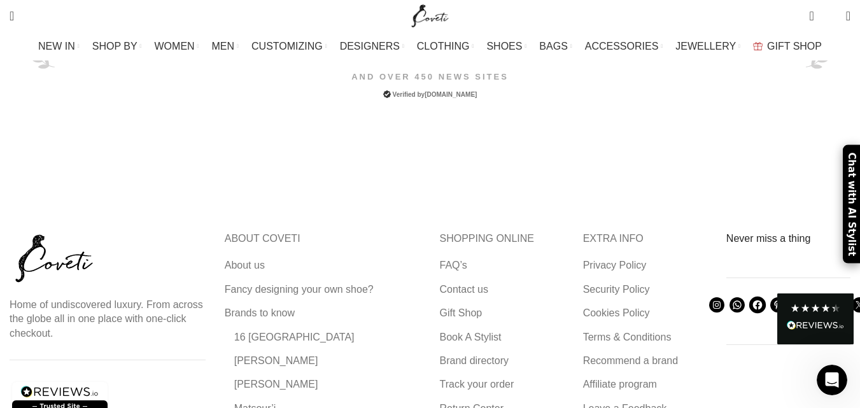 The image size is (860, 408). I want to click on span: JEWELLERY, so click(705, 46).